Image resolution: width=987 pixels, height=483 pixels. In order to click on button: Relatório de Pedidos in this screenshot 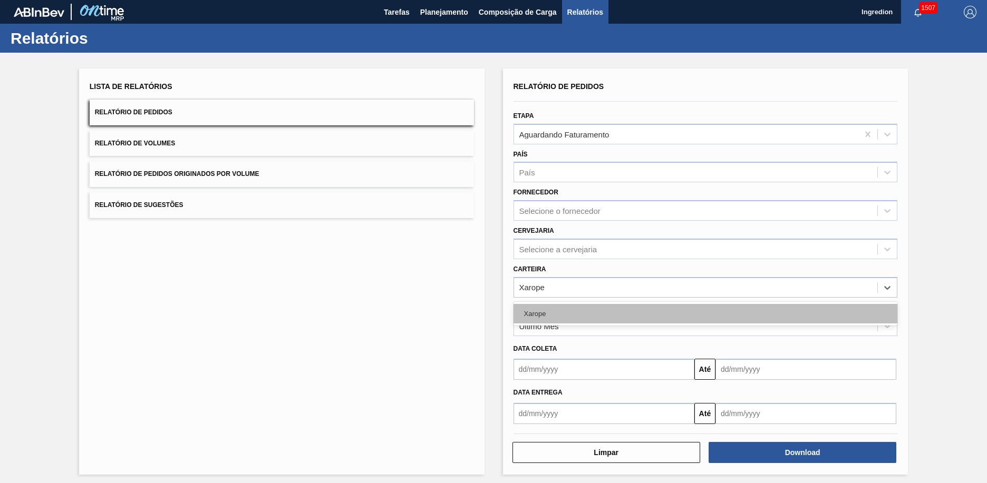, I will do `click(281, 112)`.